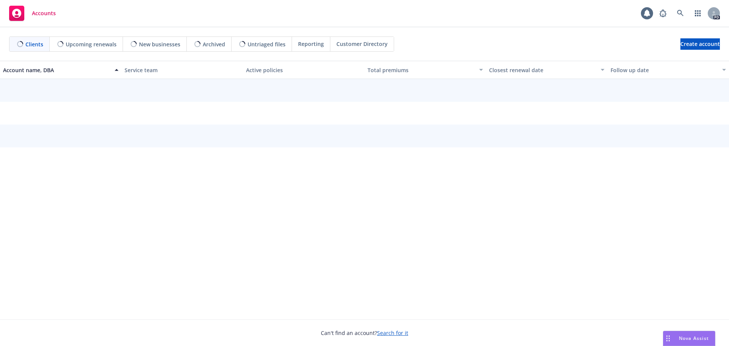  Describe the element at coordinates (182, 70) in the screenshot. I see `div: Service team` at that location.